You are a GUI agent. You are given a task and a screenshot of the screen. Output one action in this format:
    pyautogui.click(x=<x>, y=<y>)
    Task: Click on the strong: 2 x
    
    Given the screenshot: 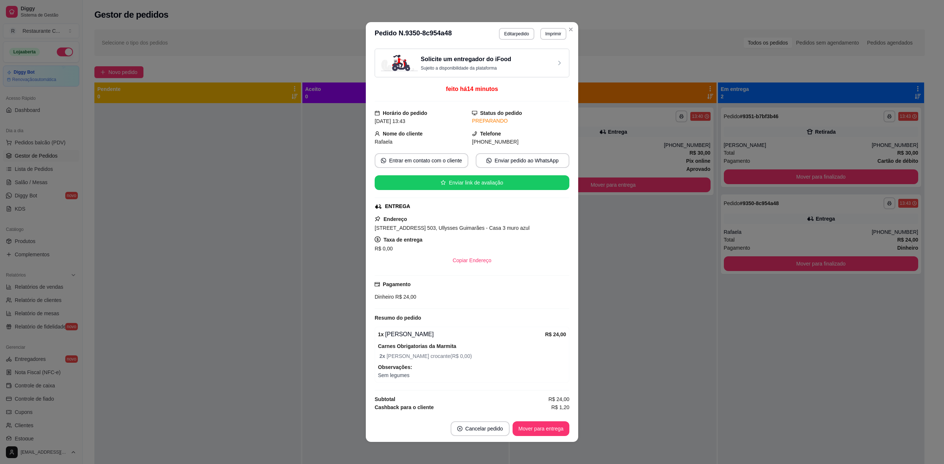 What is the action you would take?
    pyautogui.click(x=383, y=356)
    